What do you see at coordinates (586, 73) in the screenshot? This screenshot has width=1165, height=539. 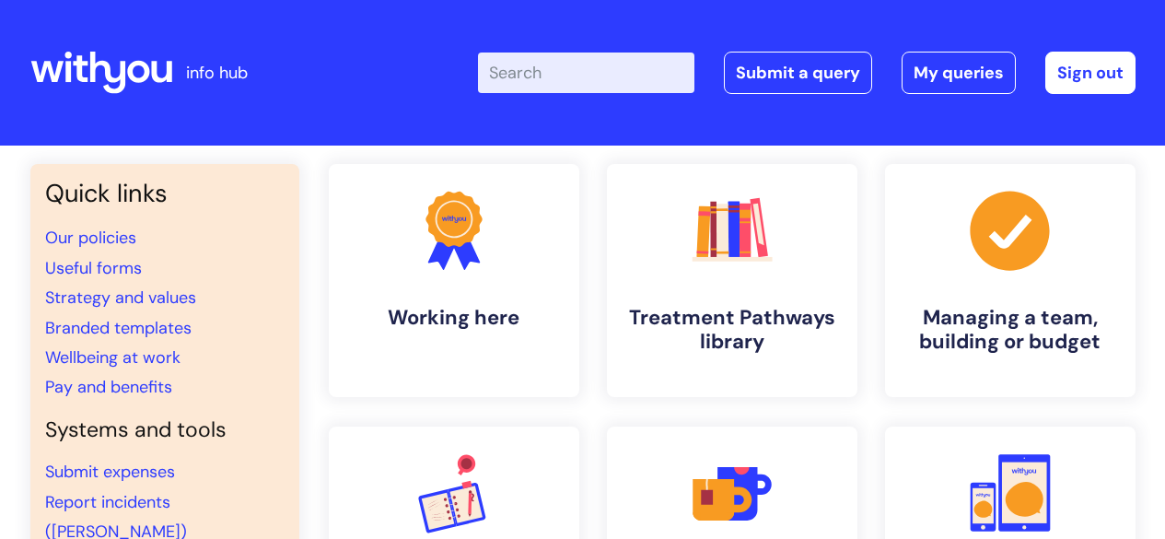 I see `input: Search` at bounding box center [586, 73].